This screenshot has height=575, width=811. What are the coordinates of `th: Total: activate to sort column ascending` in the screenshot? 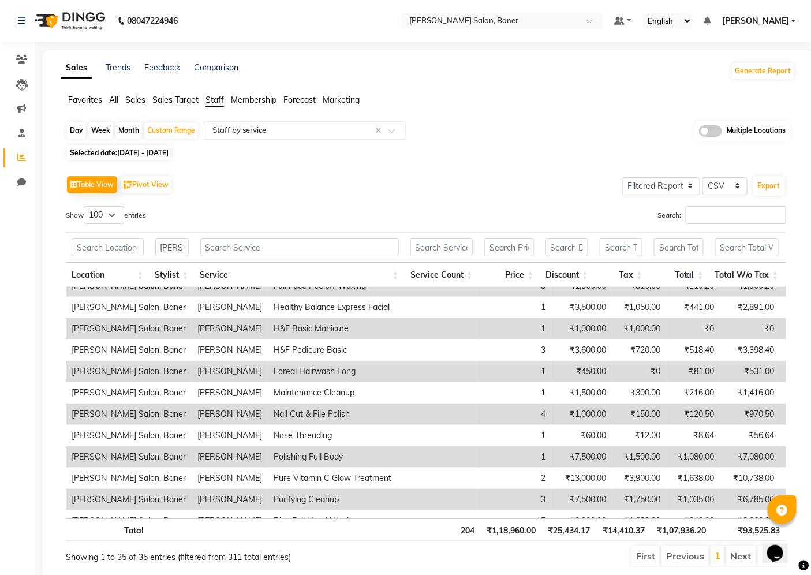 It's located at (679, 275).